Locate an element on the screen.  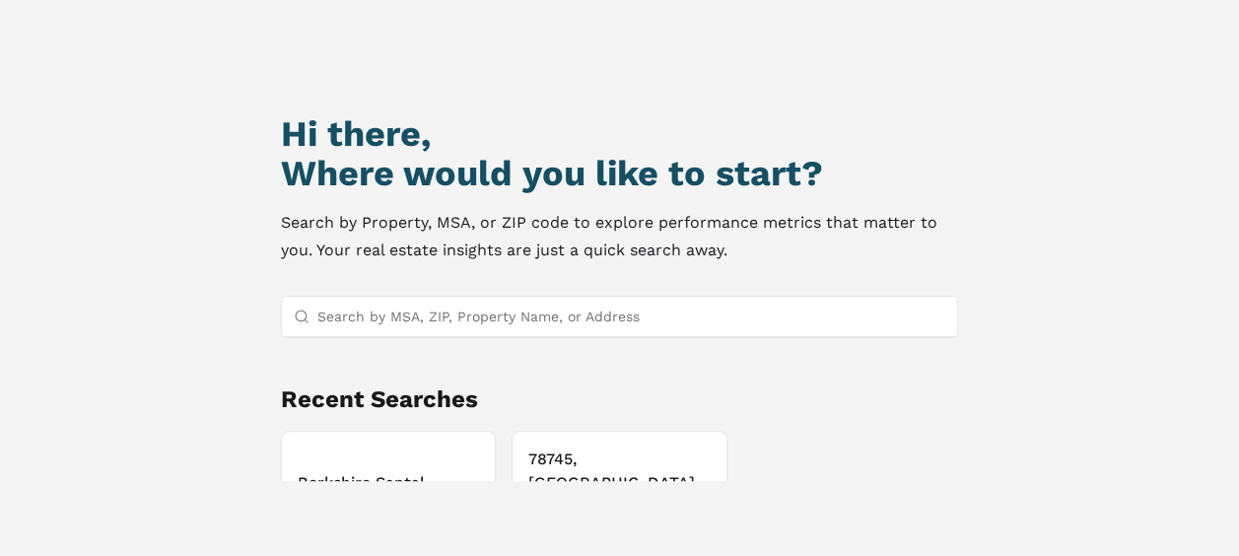
p: Search by Property, MSA, or ZIP code to explore performance metrics that matter to you. Your real... is located at coordinates (620, 237).